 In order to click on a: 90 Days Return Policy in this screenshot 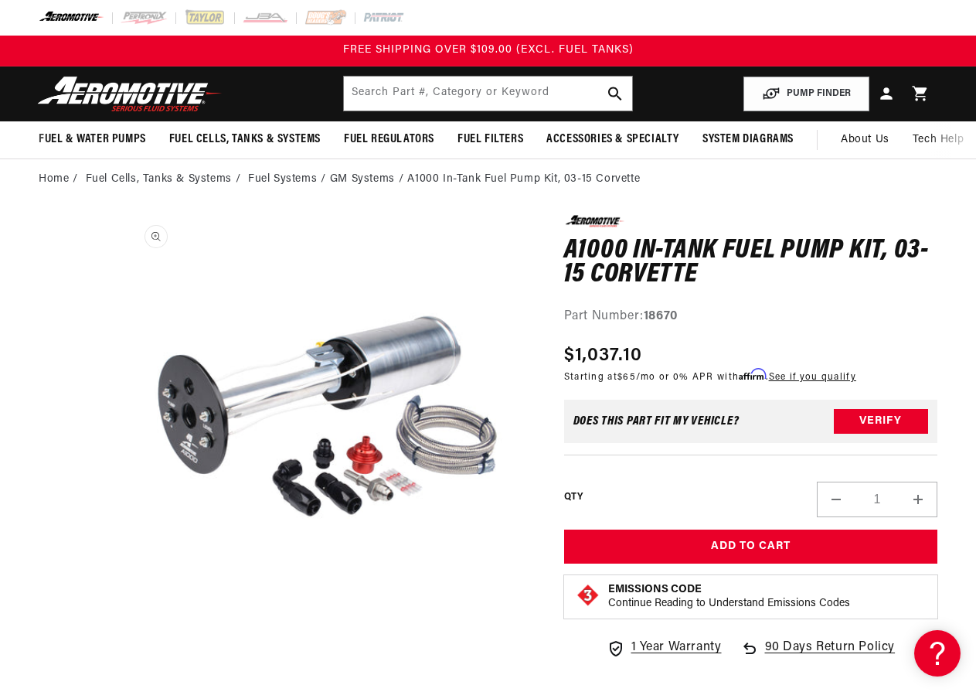, I will do `click(818, 655)`.